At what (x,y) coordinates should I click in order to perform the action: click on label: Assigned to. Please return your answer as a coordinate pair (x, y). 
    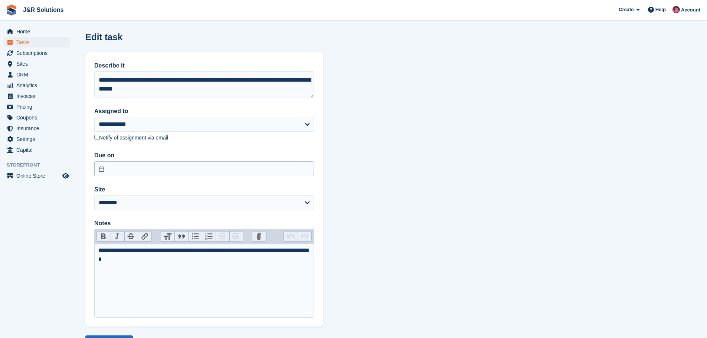
    Looking at the image, I should click on (204, 111).